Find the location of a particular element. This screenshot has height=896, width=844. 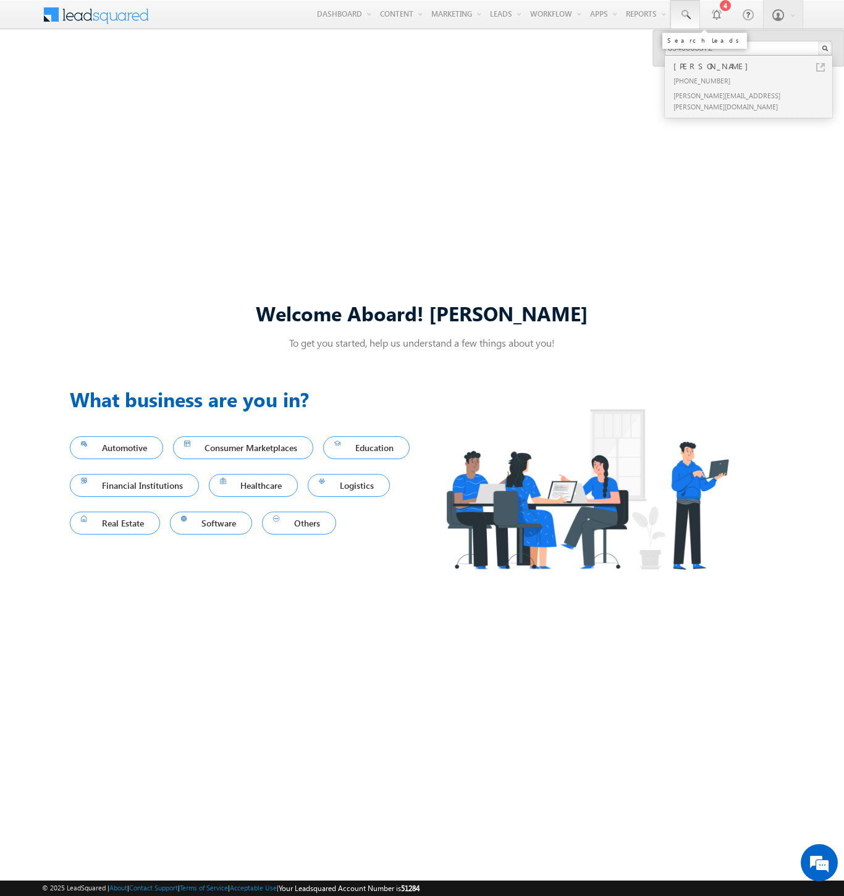

span: 51284 is located at coordinates (410, 888).